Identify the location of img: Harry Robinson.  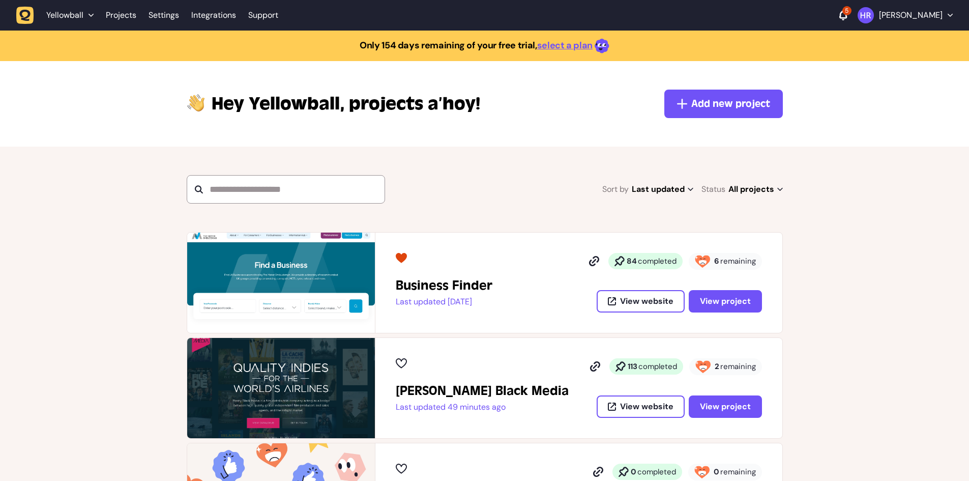
(866, 15).